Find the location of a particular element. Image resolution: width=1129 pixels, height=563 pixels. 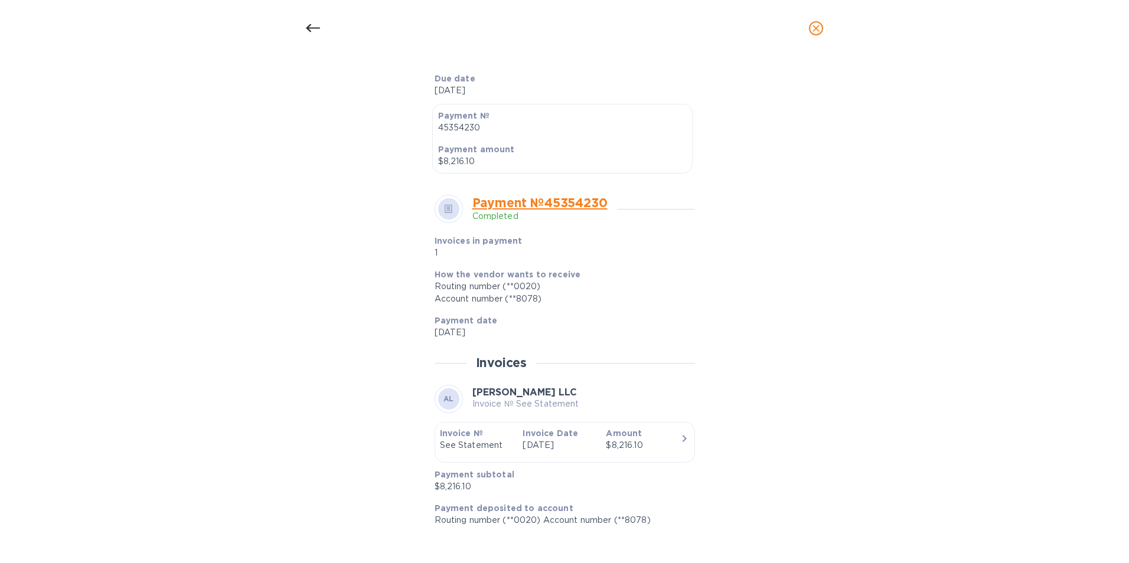

b: How the vendor wants to receive is located at coordinates (508, 275).